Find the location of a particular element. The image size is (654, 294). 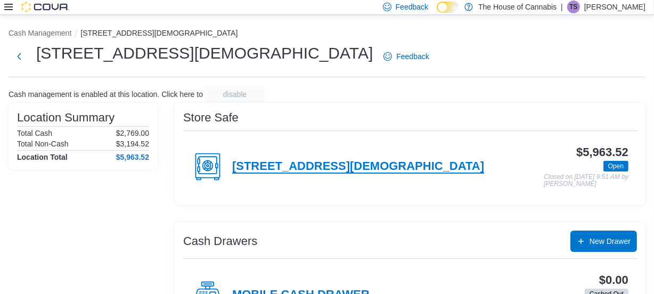

span: TS is located at coordinates (573, 7).